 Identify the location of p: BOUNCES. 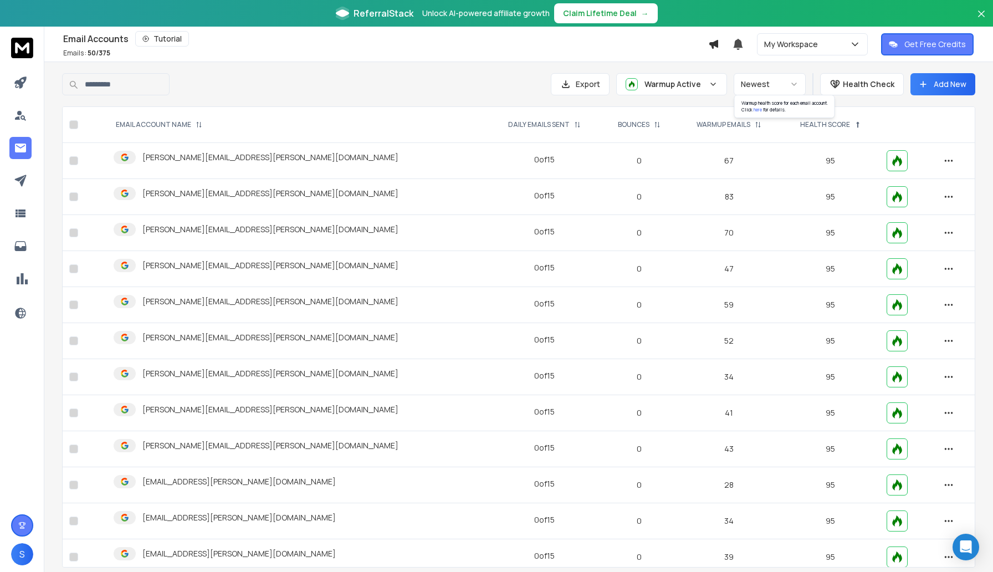
(633, 125).